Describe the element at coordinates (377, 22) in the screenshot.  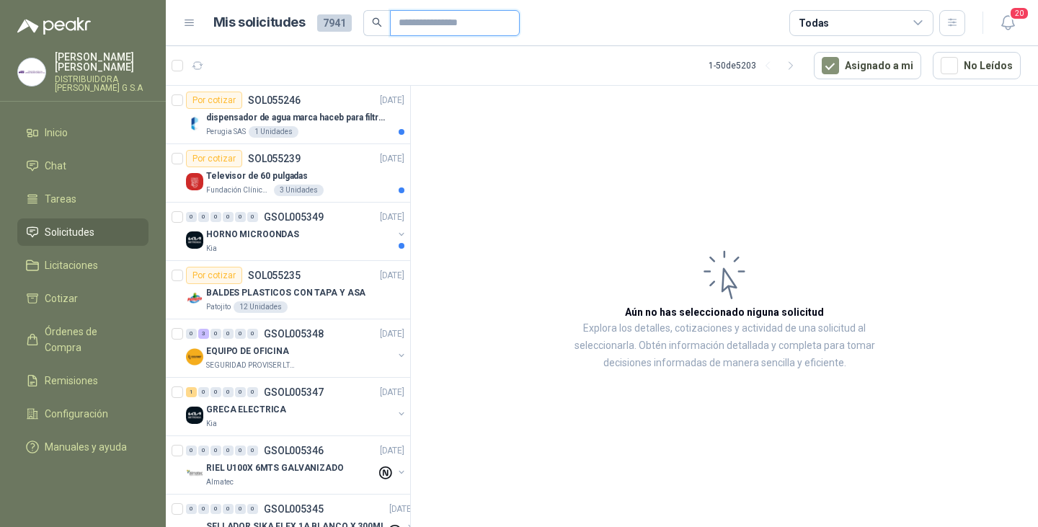
I see `span: search` at that location.